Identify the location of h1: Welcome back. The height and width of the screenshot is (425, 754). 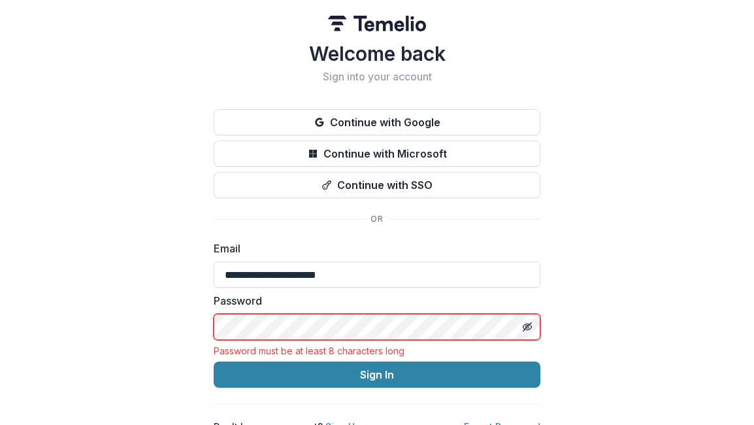
(377, 54).